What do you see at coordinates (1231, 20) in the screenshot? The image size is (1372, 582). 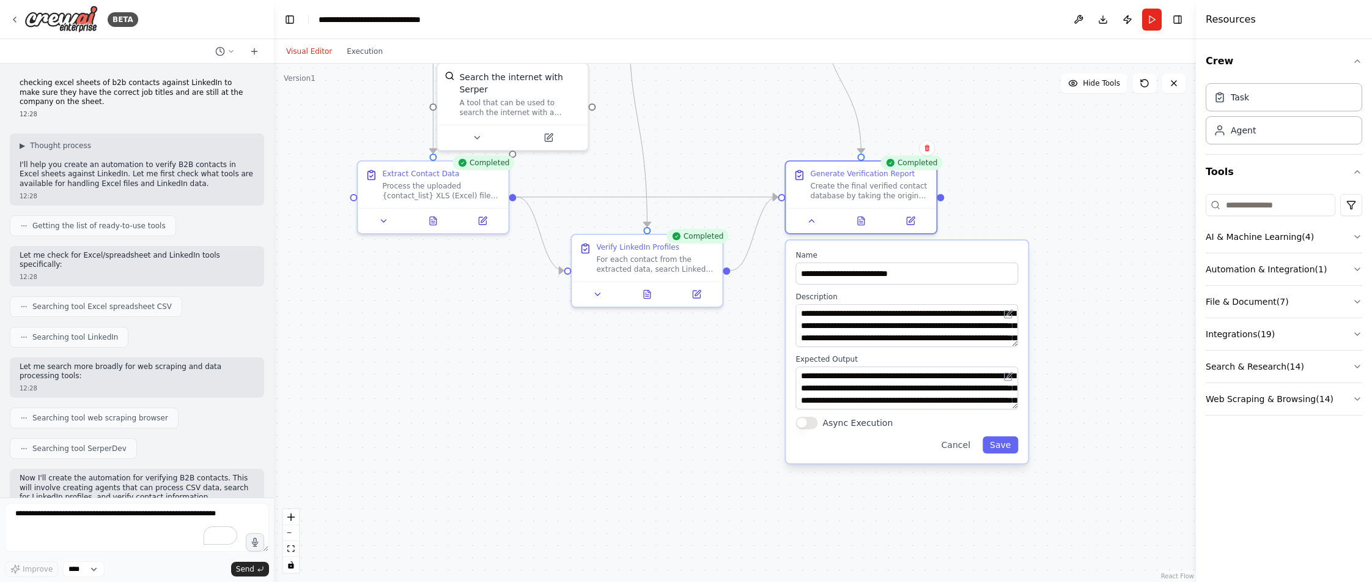 I see `h4: Resources` at bounding box center [1231, 20].